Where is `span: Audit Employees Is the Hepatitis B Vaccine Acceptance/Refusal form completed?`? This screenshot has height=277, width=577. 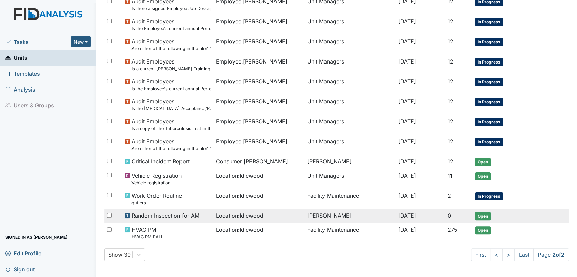 span: Audit Employees Is the Hepatitis B Vaccine Acceptance/Refusal form completed? is located at coordinates (171, 104).